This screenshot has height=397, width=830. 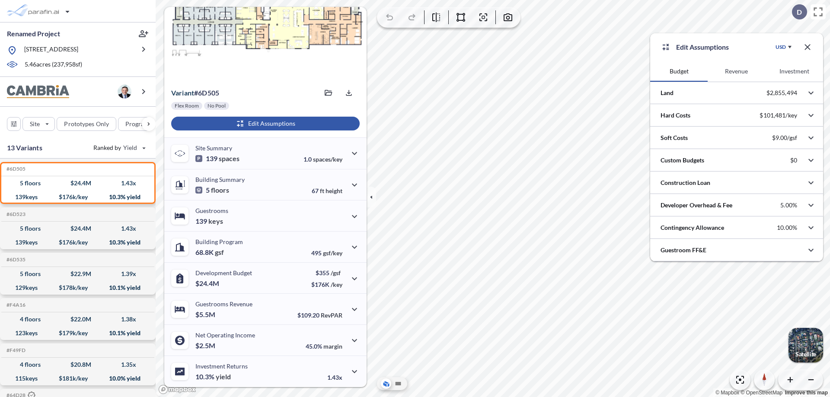 I want to click on span: margin, so click(x=333, y=346).